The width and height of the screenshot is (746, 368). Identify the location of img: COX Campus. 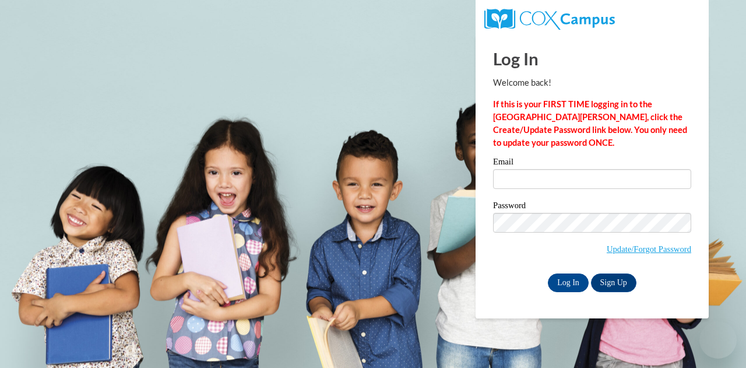
(549, 19).